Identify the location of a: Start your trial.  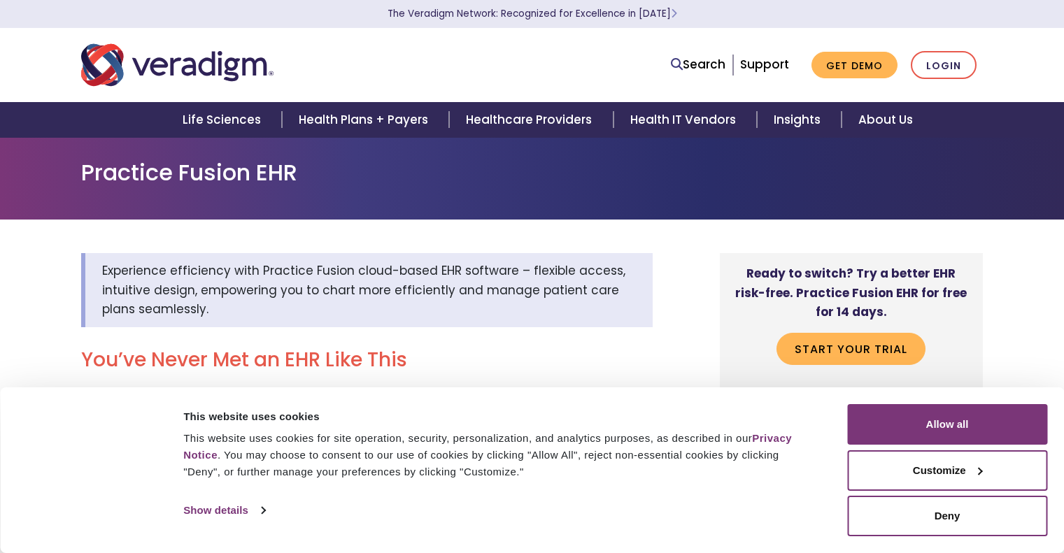
(851, 349).